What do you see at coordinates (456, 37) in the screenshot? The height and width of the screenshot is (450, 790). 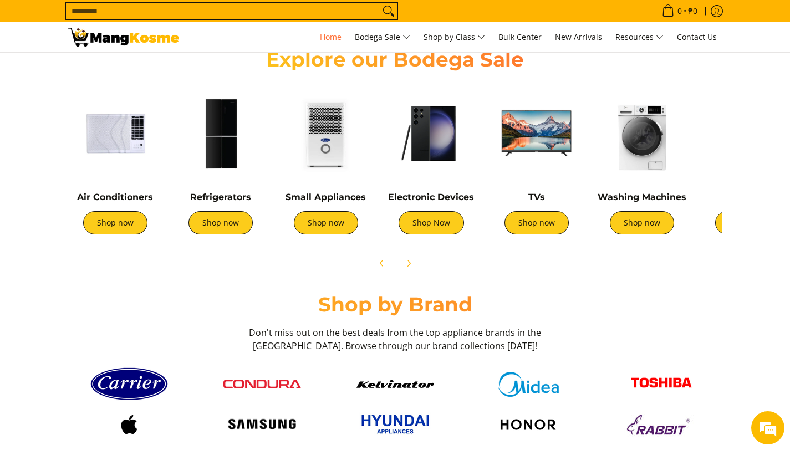 I see `nav: Main Menu` at bounding box center [456, 37].